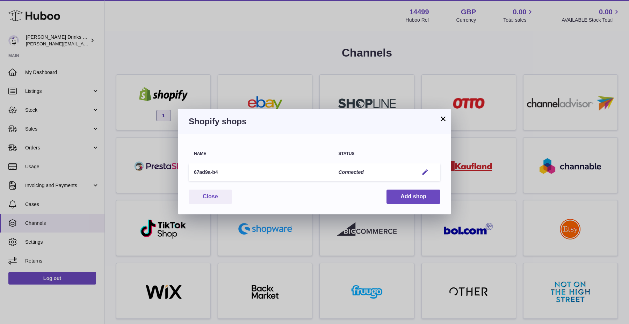 Image resolution: width=629 pixels, height=324 pixels. Describe the element at coordinates (261, 154) in the screenshot. I see `div: Name` at that location.